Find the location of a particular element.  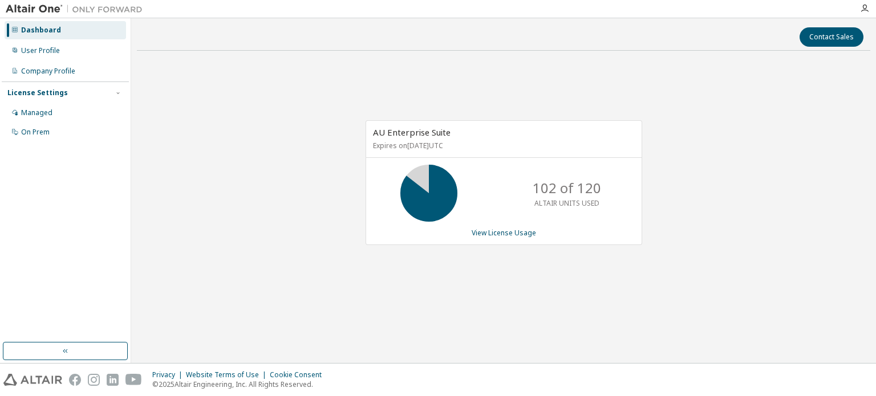

div: Dashboard is located at coordinates (41, 30).